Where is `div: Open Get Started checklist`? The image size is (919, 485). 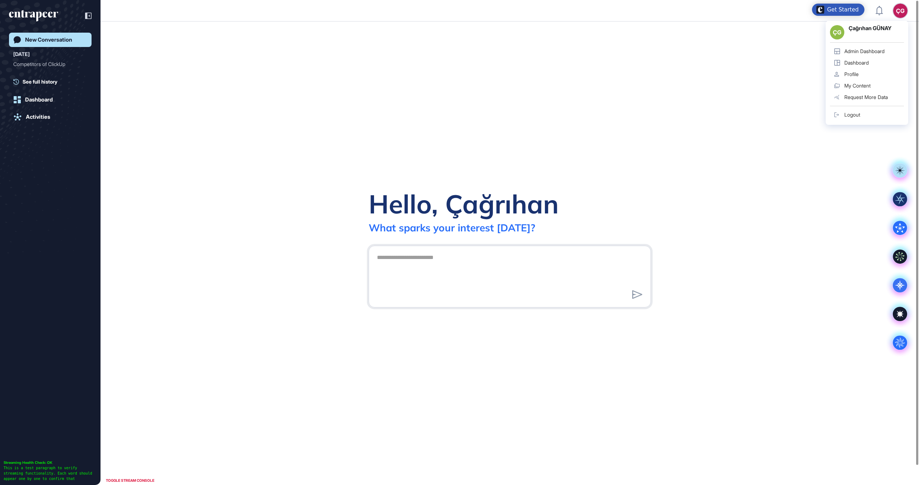 div: Open Get Started checklist is located at coordinates (838, 10).